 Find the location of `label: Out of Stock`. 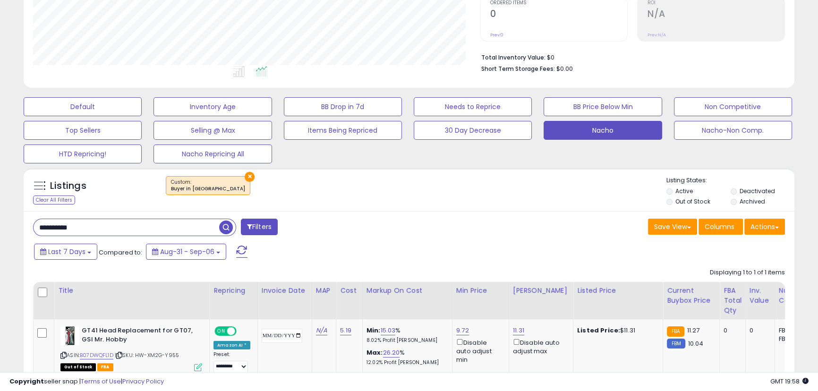

label: Out of Stock is located at coordinates (692, 201).